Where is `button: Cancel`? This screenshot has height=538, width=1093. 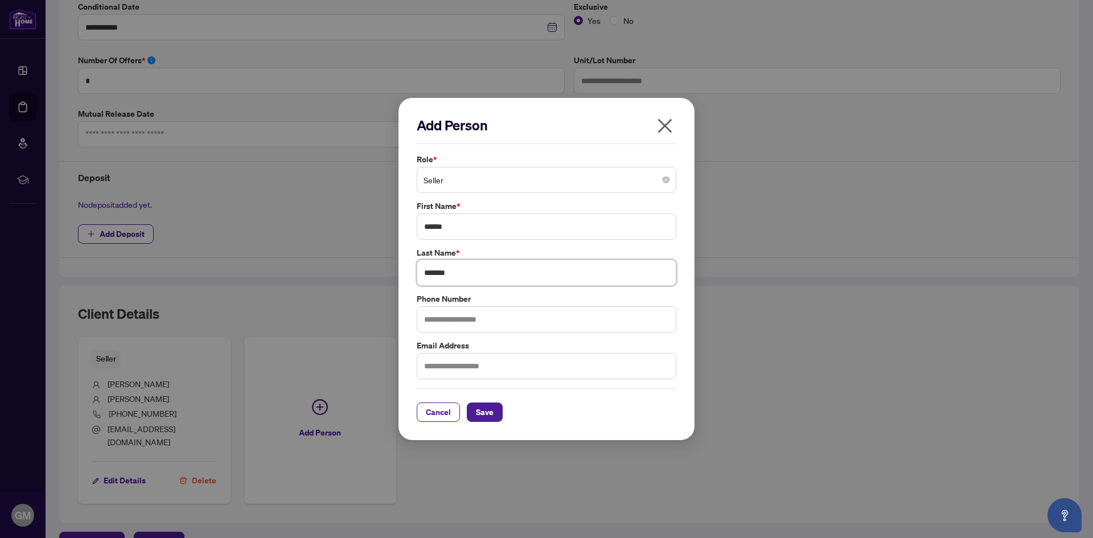
button: Cancel is located at coordinates (438, 412).